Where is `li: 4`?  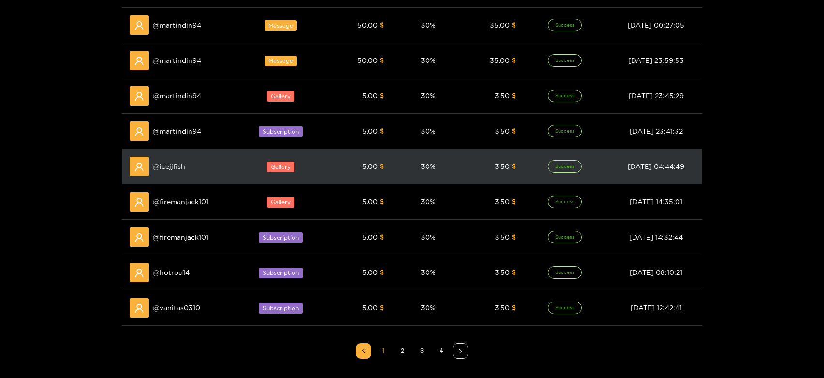
li: 4 is located at coordinates (441, 350).